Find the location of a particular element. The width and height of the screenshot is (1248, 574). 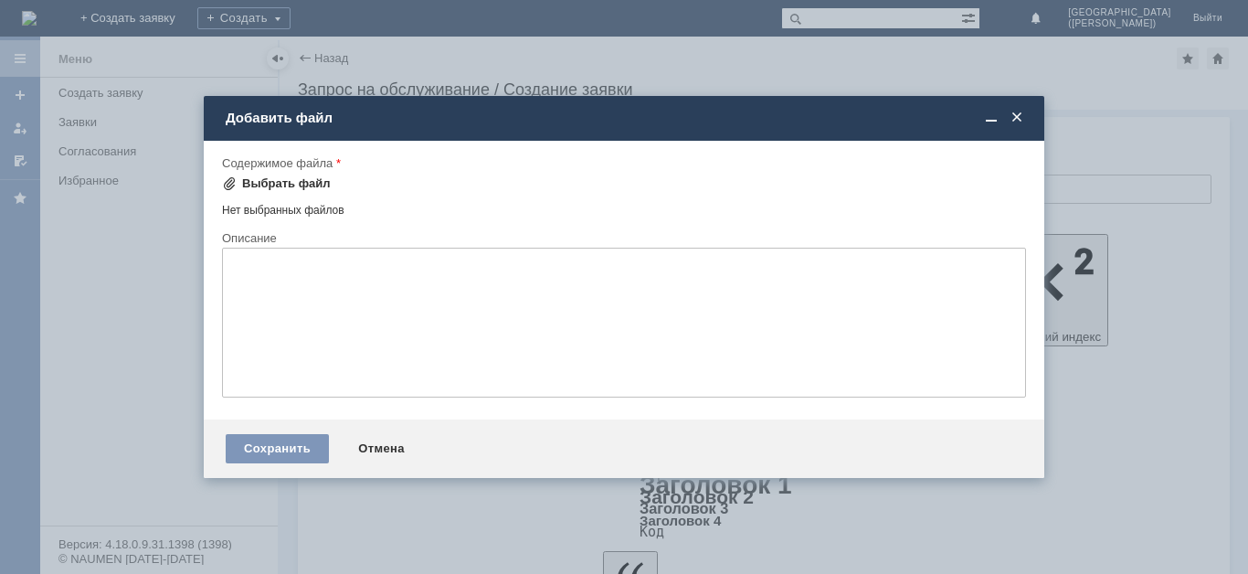

div: просьба удалить отложенные чеки is located at coordinates (137, 15).